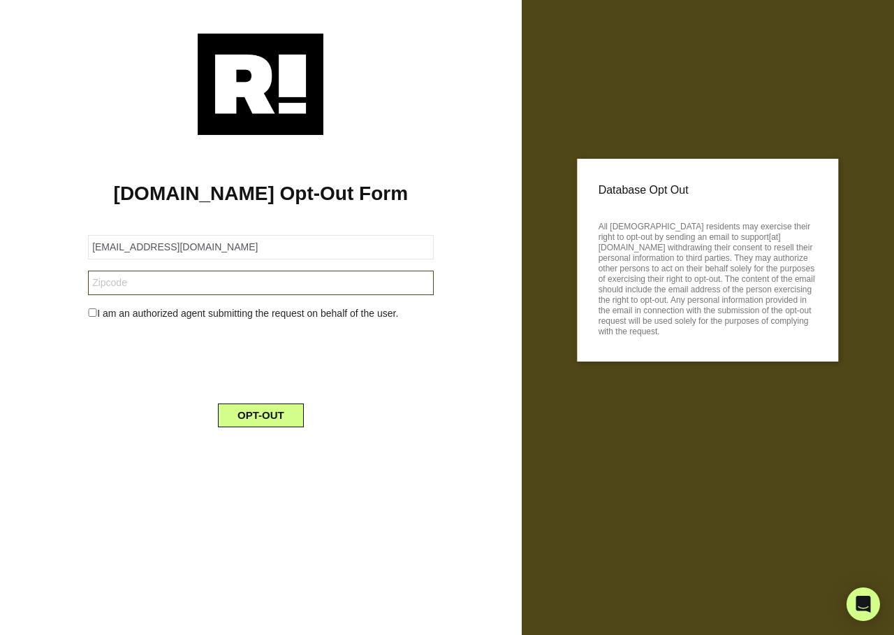 This screenshot has width=894, height=635. Describe the element at coordinates (261, 313) in the screenshot. I see `div: I am an authorized agent submitting the request on behalf of the user.` at that location.